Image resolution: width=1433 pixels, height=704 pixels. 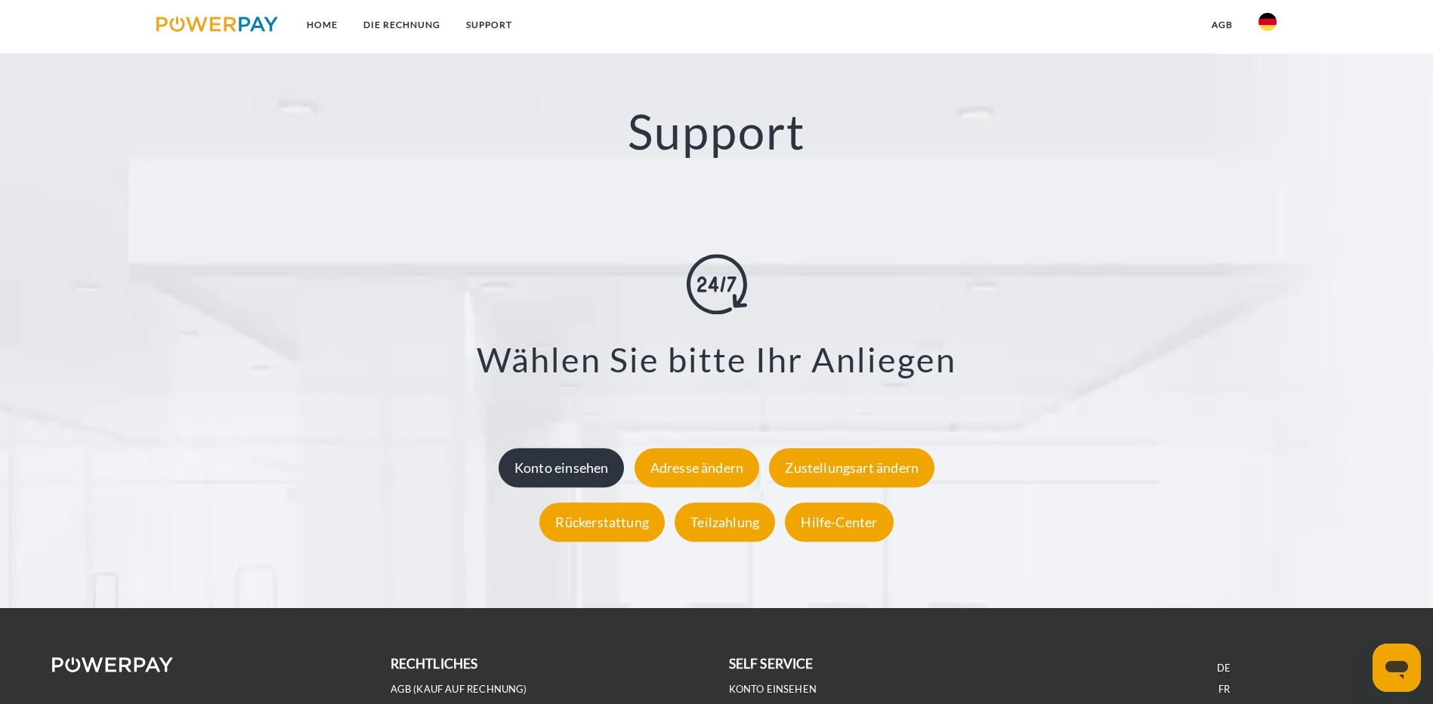 I want to click on div: Zustellungsart ändern, so click(x=851, y=468).